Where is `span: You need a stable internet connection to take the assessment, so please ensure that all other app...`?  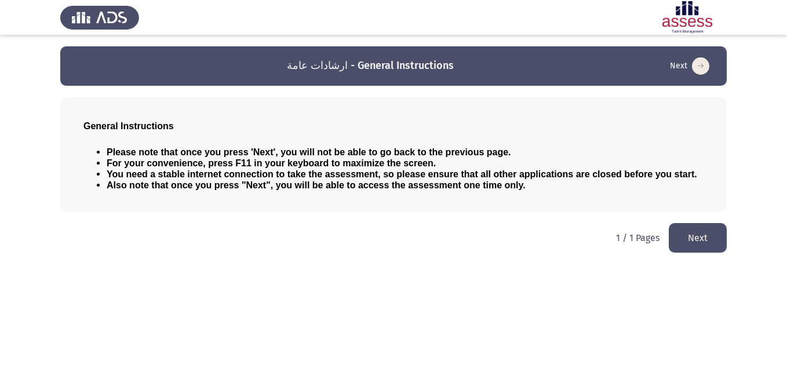 span: You need a stable internet connection to take the assessment, so please ensure that all other app... is located at coordinates (401, 174).